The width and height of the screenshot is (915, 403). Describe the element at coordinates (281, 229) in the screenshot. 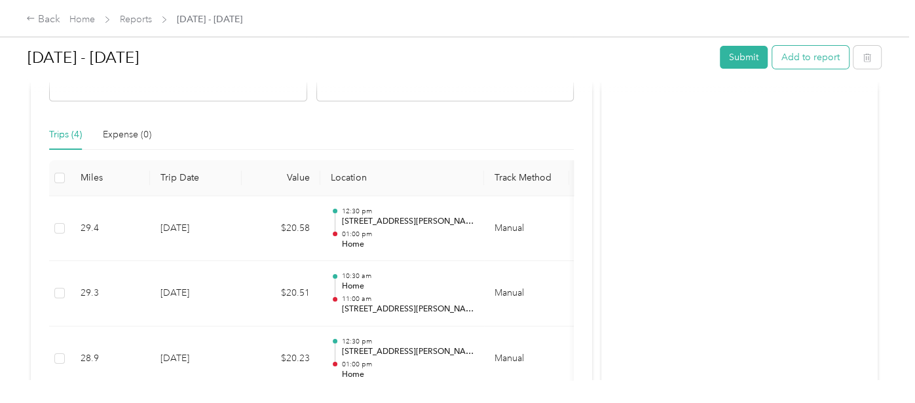

I see `td: $20.58` at that location.